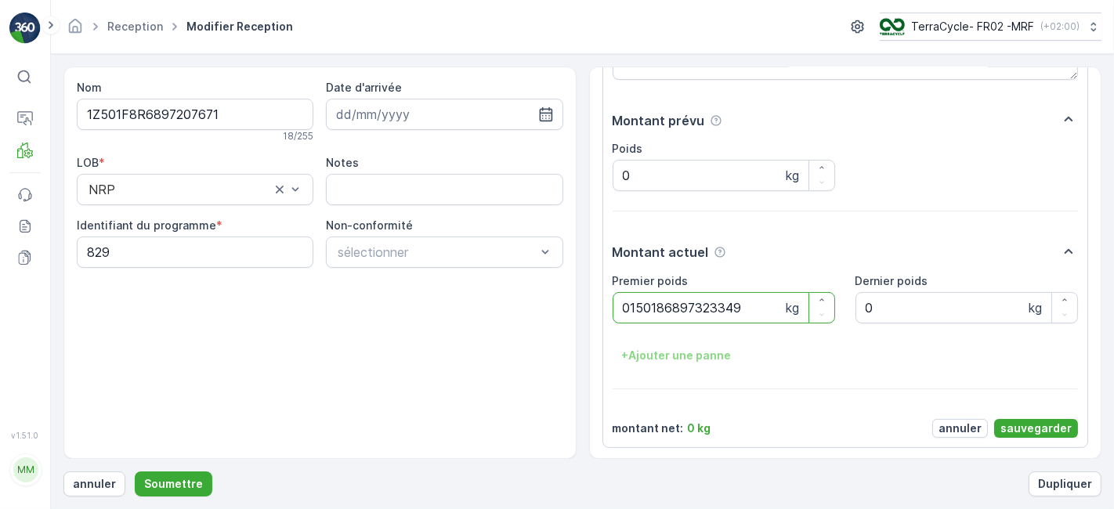 The width and height of the screenshot is (1114, 509). Describe the element at coordinates (25, 436) in the screenshot. I see `span: v 1.51.0` at that location.